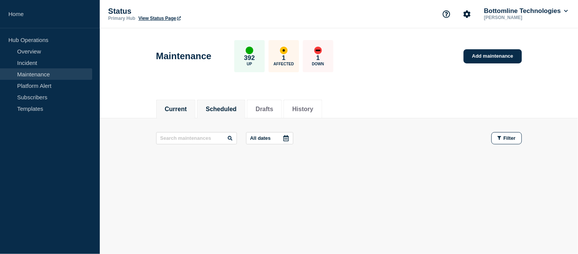 Image resolution: width=578 pixels, height=254 pixels. Describe the element at coordinates (184, 56) in the screenshot. I see `h1: Maintenance` at that location.